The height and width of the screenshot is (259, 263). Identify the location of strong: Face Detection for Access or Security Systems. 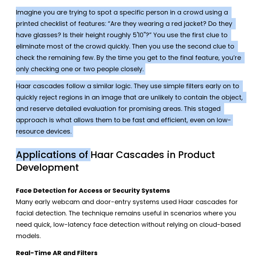
(93, 190).